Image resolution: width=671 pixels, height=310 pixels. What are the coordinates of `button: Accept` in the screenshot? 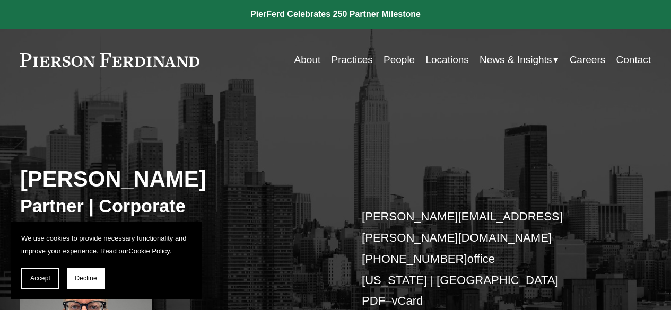 It's located at (40, 279).